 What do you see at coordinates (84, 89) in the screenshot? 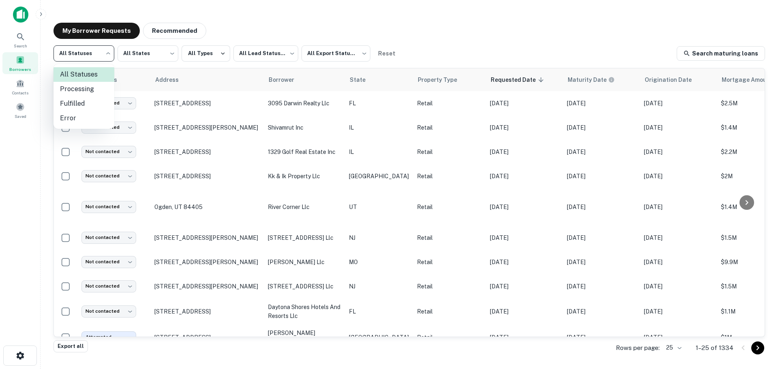
I see `li: Processing` at bounding box center [84, 89].